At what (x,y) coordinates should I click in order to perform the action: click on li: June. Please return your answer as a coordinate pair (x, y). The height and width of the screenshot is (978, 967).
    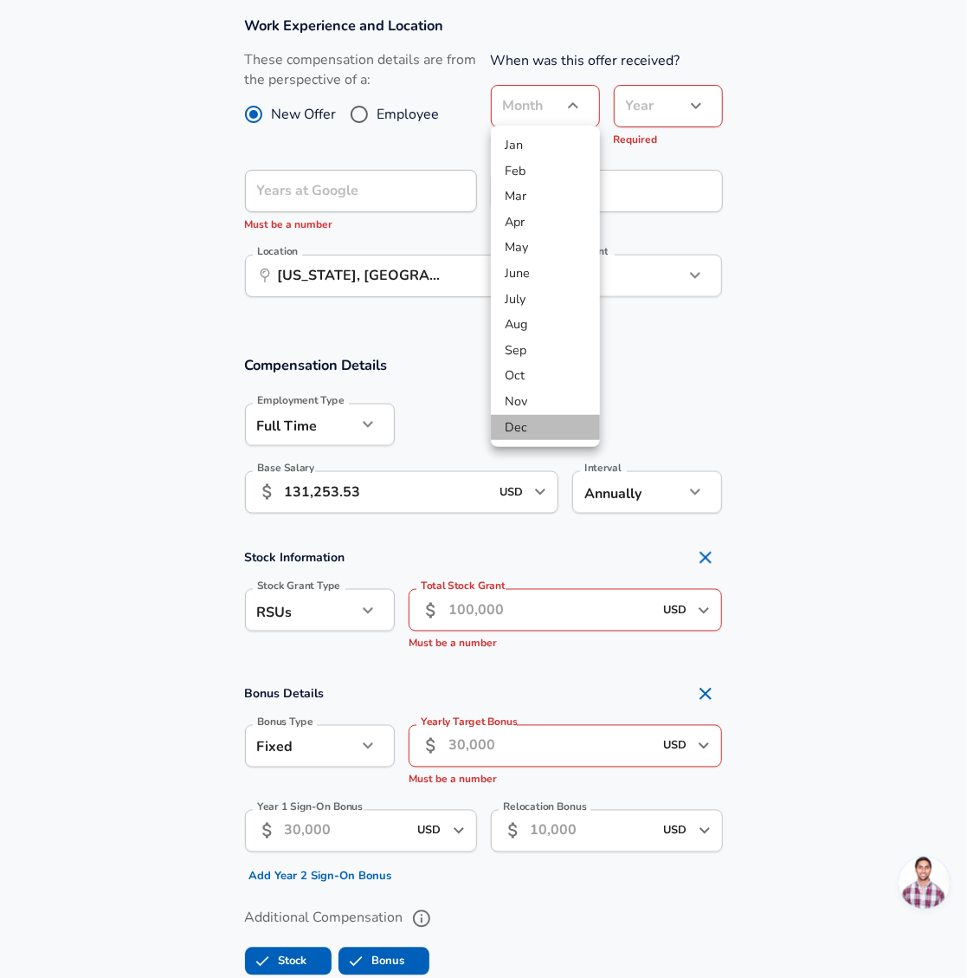
    Looking at the image, I should click on (545, 274).